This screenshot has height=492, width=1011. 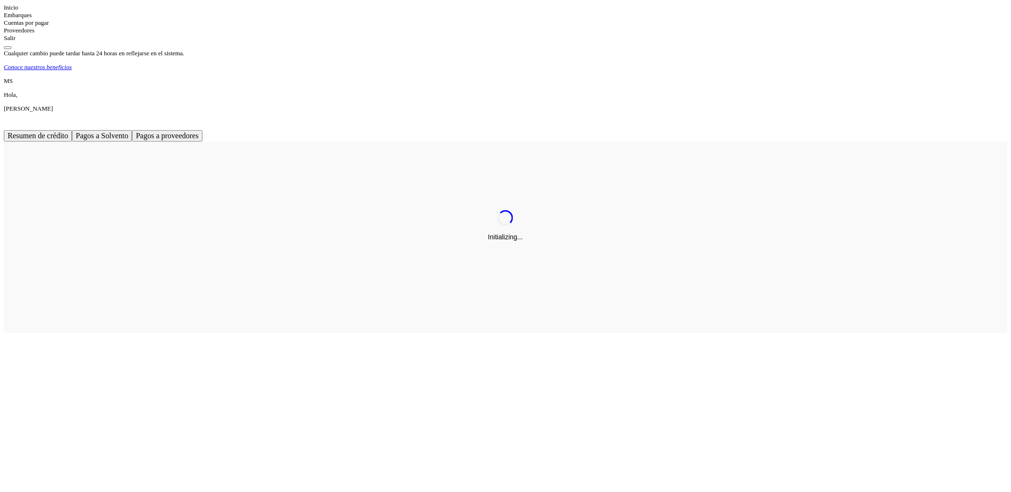 I want to click on div: Cuentas por pagar, so click(x=505, y=23).